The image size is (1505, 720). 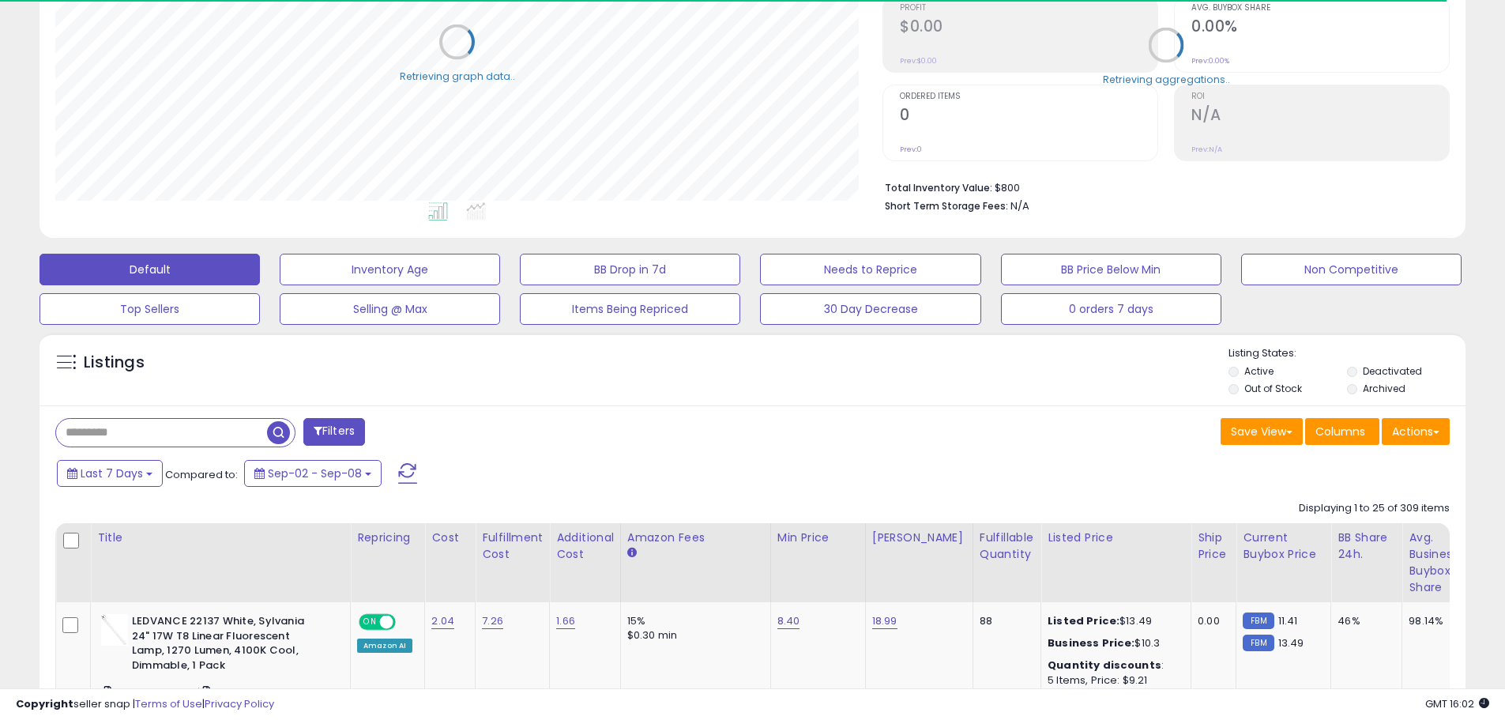 What do you see at coordinates (111, 473) in the screenshot?
I see `span: Last 7 Days` at bounding box center [111, 473].